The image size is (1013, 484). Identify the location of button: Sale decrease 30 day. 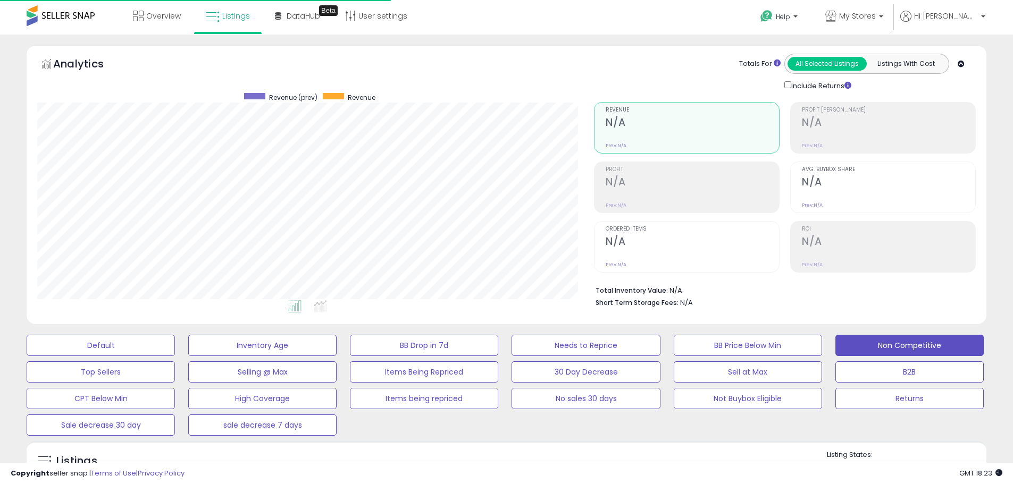
(101, 425).